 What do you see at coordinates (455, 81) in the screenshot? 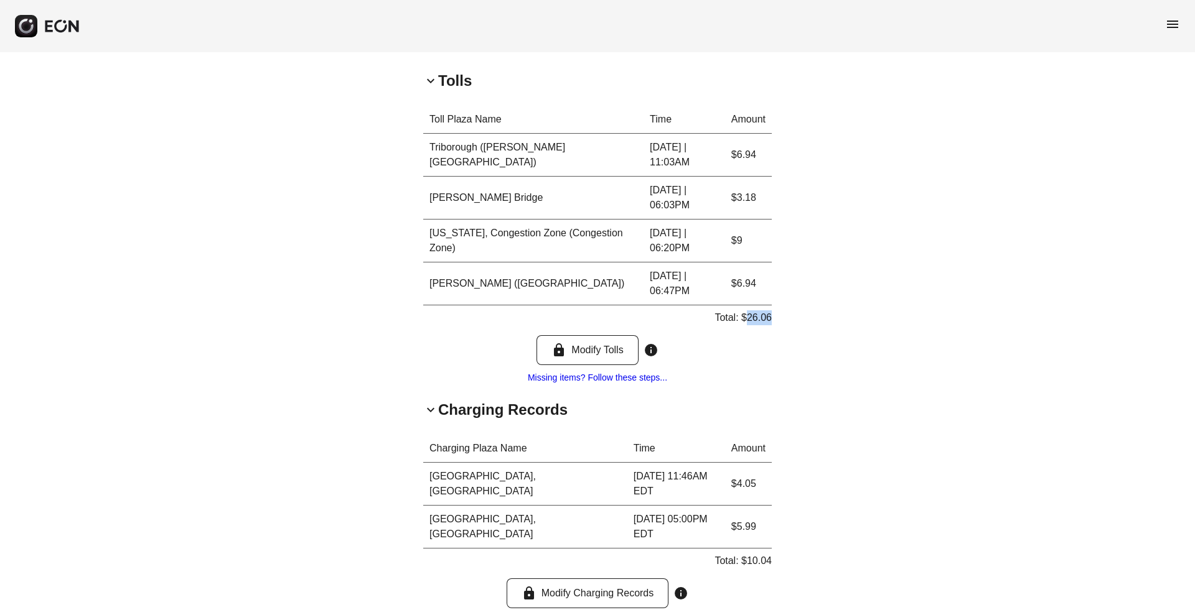
I see `h2: Tolls` at bounding box center [455, 81].